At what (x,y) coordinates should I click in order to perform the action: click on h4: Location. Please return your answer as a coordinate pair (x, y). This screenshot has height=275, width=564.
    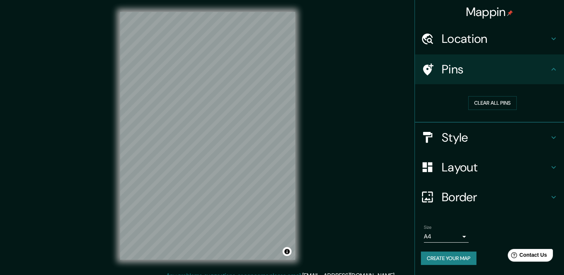
    Looking at the image, I should click on (495, 39).